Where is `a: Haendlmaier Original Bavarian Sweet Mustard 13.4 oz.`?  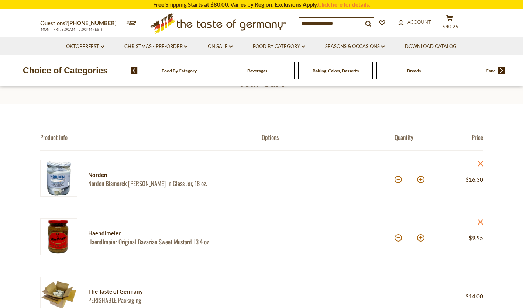
a: Haendlmaier Original Bavarian Sweet Mustard 13.4 oz. is located at coordinates (168, 241).